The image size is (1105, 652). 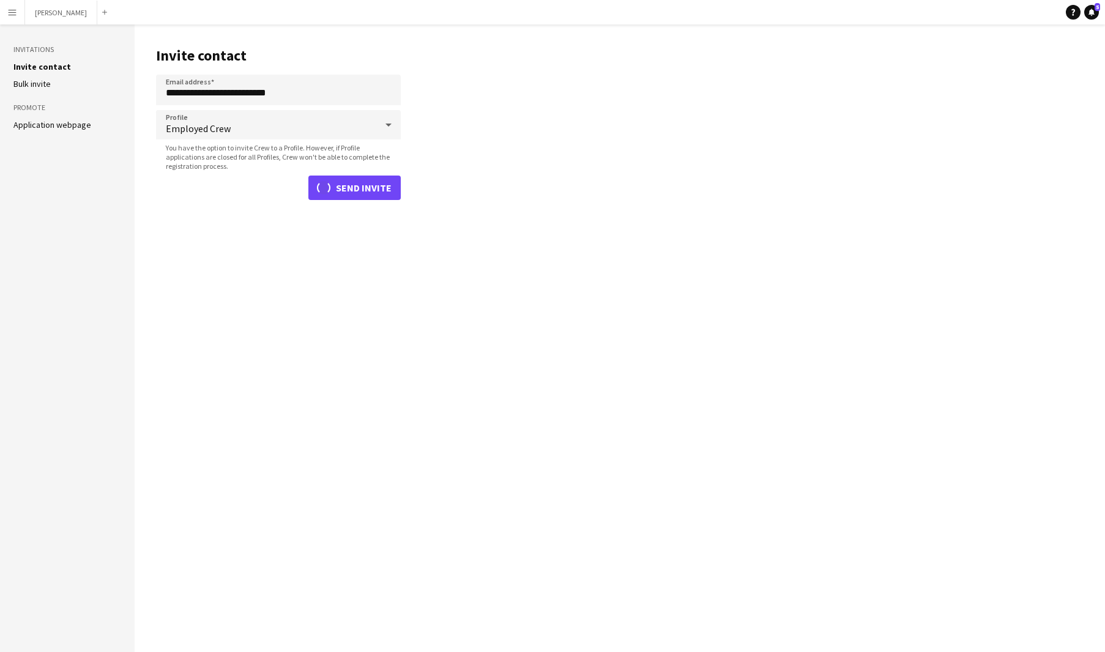 I want to click on a: Bulk invite, so click(x=32, y=84).